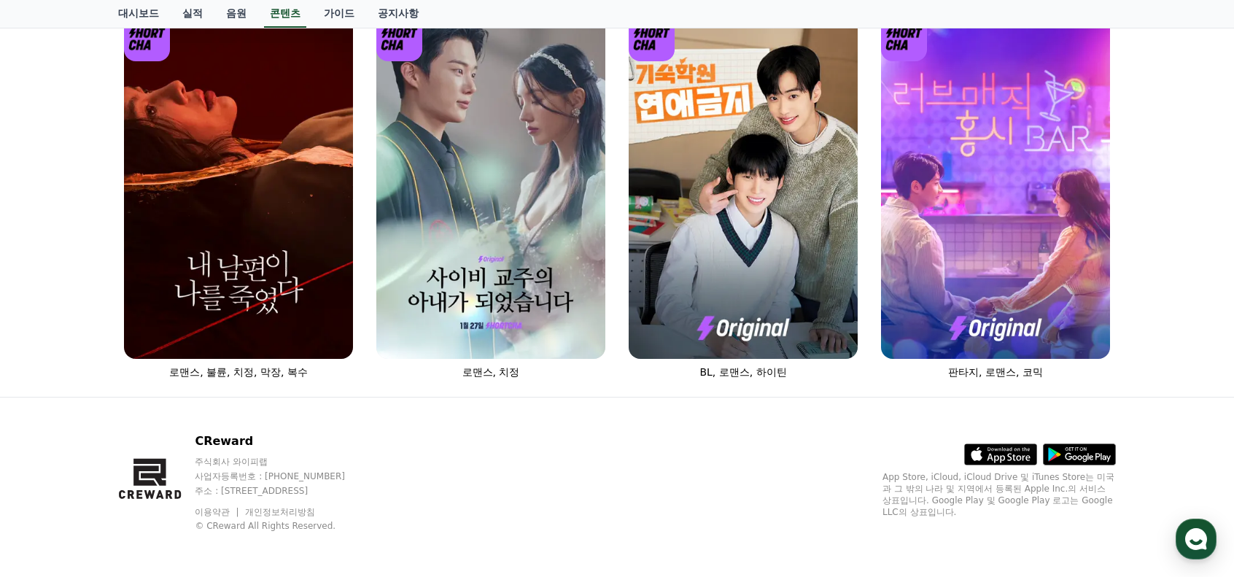 This screenshot has height=577, width=1234. I want to click on a: 설정, so click(234, 474).